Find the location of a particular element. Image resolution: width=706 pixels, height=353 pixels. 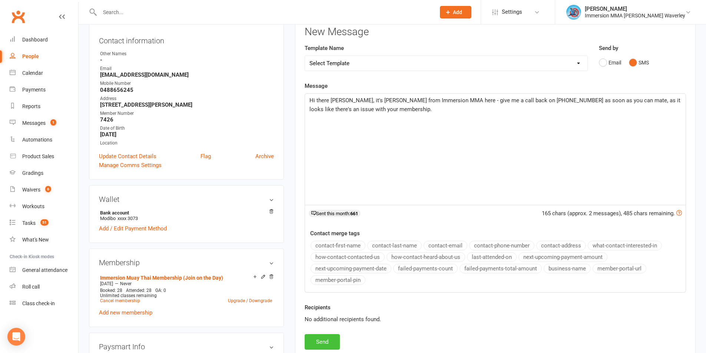

a: Product Sales is located at coordinates (44, 156).